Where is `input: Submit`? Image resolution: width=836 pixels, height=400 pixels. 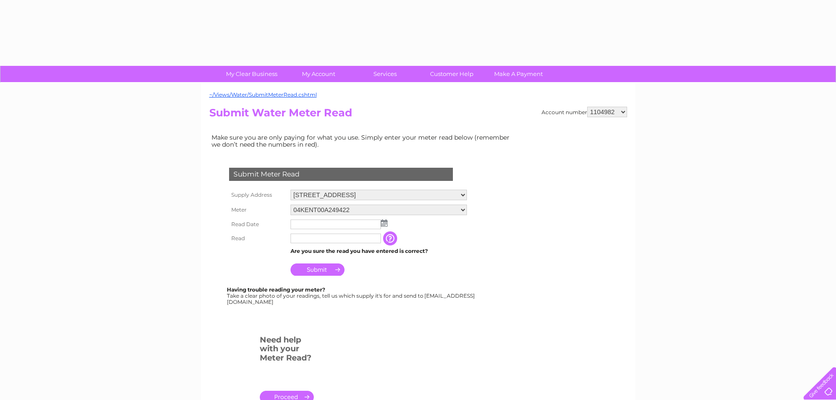
input: Submit is located at coordinates (317, 270).